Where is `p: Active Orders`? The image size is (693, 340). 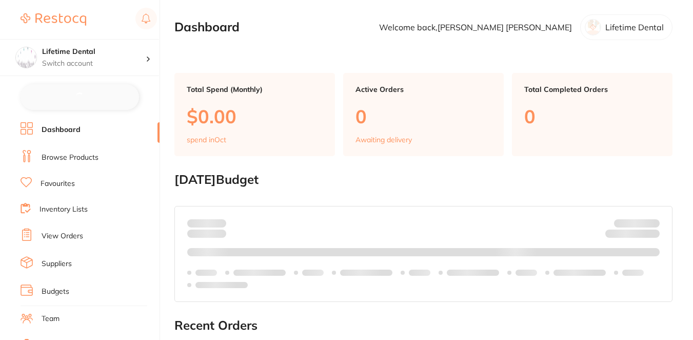
p: Active Orders is located at coordinates (423, 89).